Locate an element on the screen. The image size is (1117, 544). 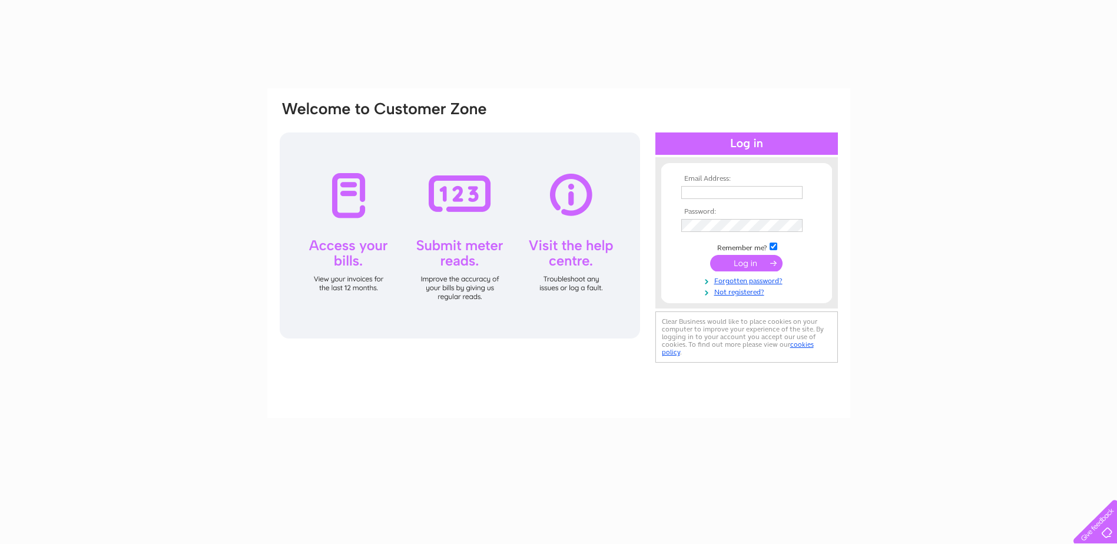
a: Forgotten password? is located at coordinates (748, 280).